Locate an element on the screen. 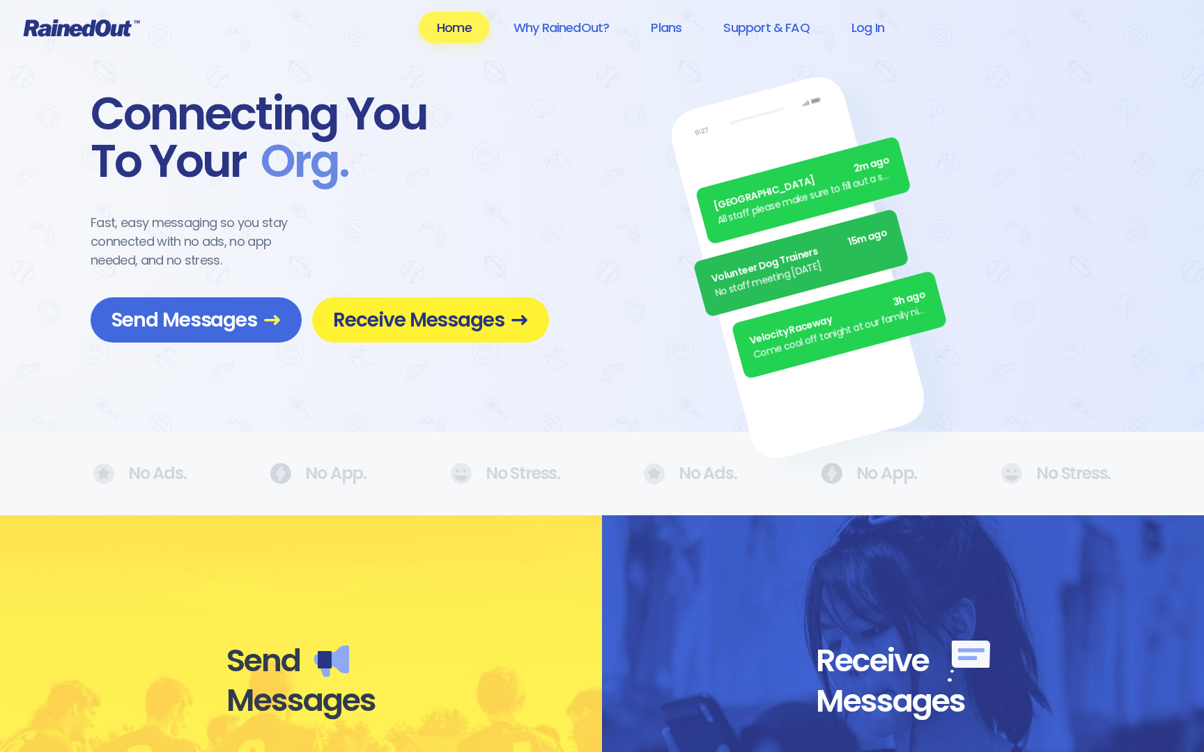  a: Plans is located at coordinates (666, 27).